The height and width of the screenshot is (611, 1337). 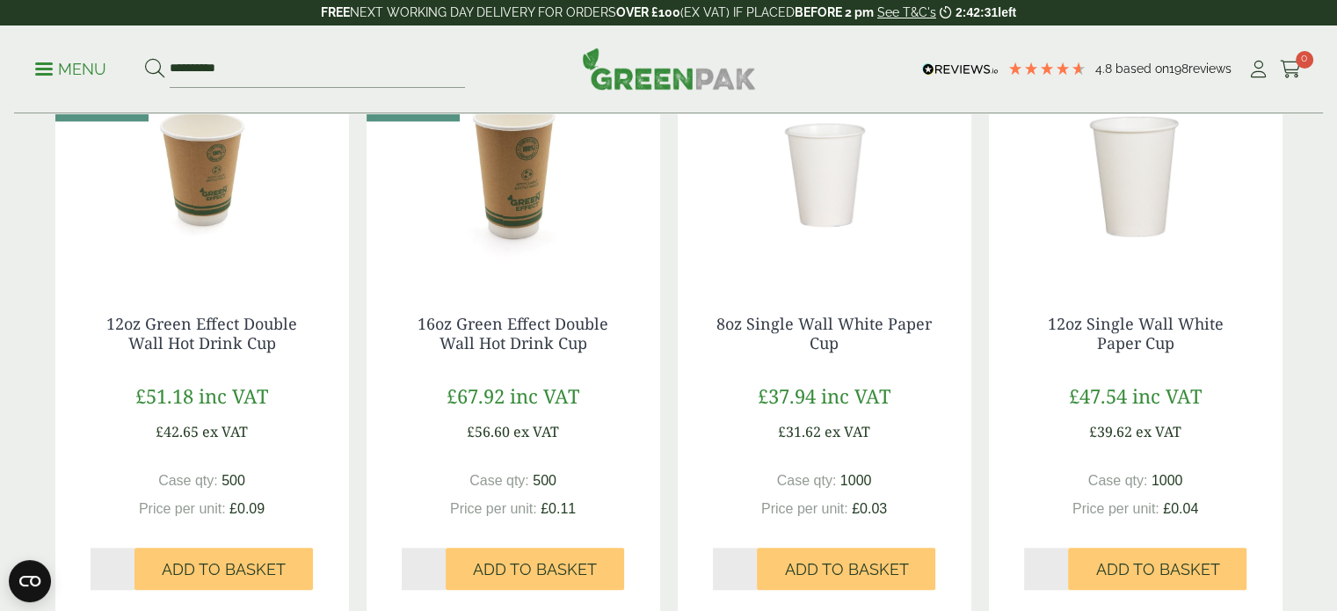 What do you see at coordinates (1179, 69) in the screenshot?
I see `span: 198` at bounding box center [1179, 69].